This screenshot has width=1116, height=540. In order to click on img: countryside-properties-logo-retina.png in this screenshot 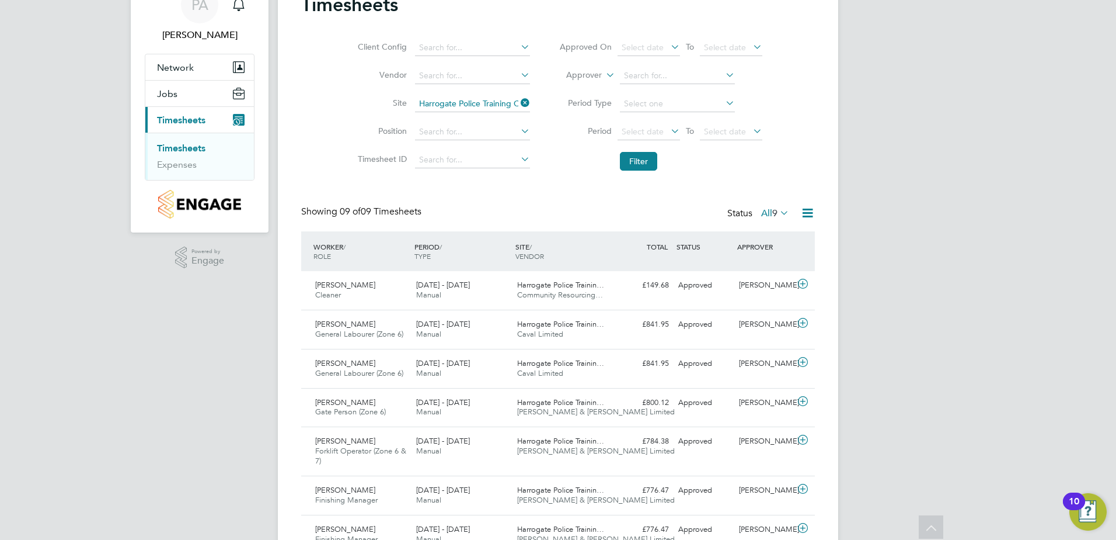, I will do `click(199, 204)`.